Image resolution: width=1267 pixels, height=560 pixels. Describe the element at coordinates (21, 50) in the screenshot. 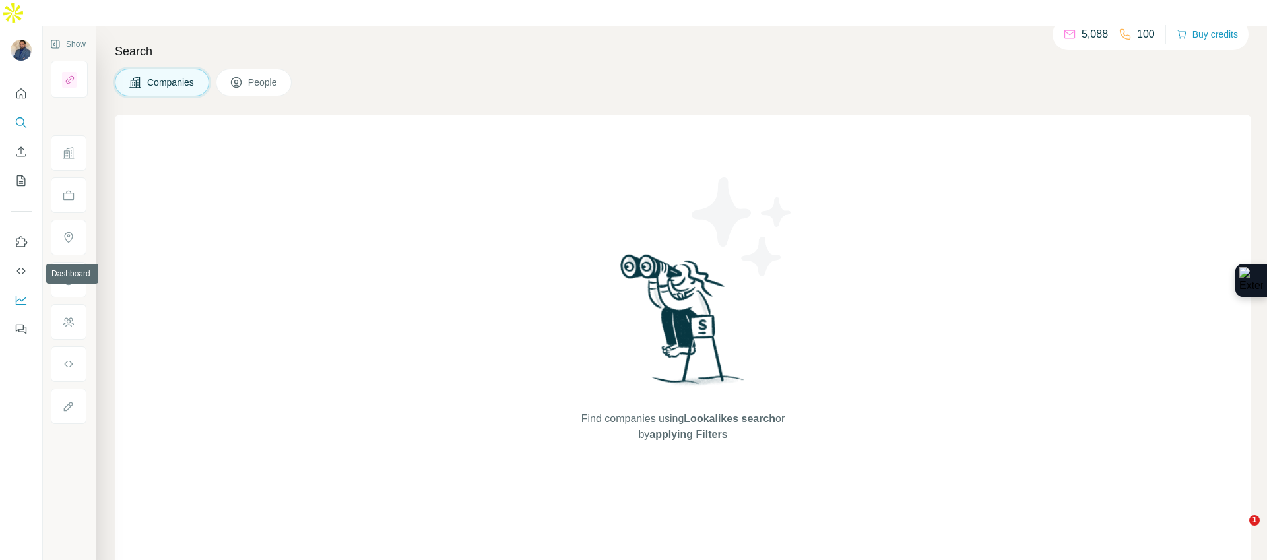

I see `img: Avatar` at that location.